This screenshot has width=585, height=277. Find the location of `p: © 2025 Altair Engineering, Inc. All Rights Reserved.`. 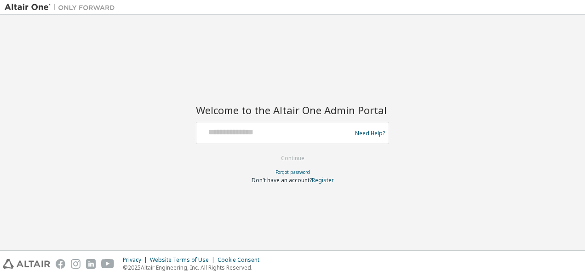

p: © 2025 Altair Engineering, Inc. All Rights Reserved. is located at coordinates (194, 267).